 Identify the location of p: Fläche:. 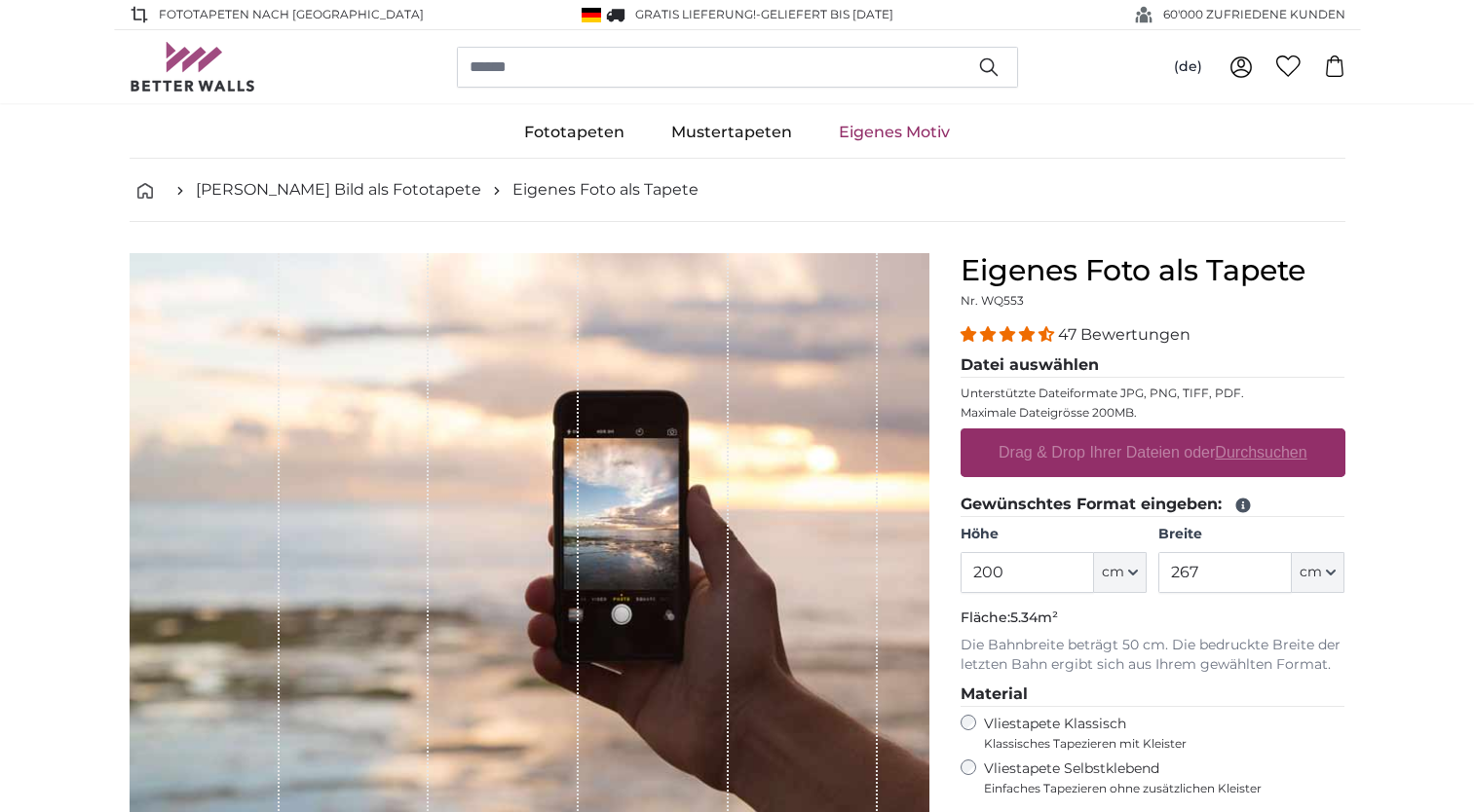
(1153, 618).